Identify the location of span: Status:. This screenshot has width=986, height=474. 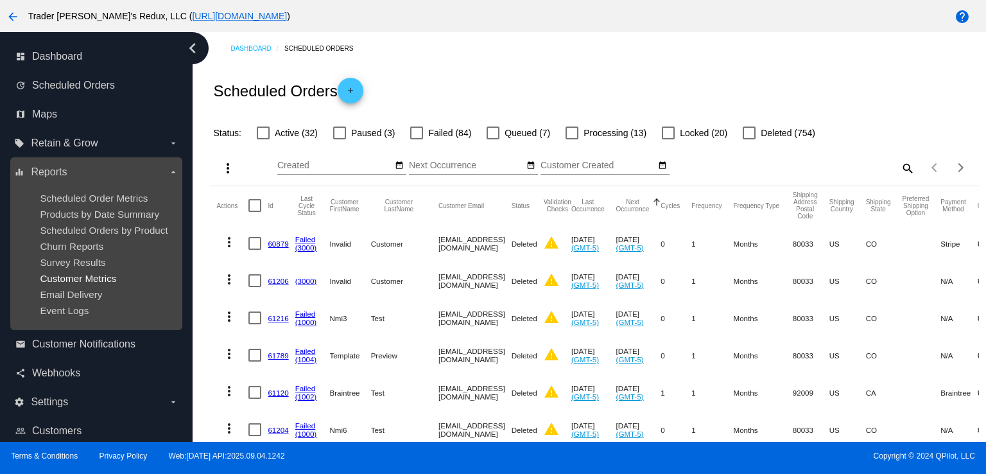
(227, 133).